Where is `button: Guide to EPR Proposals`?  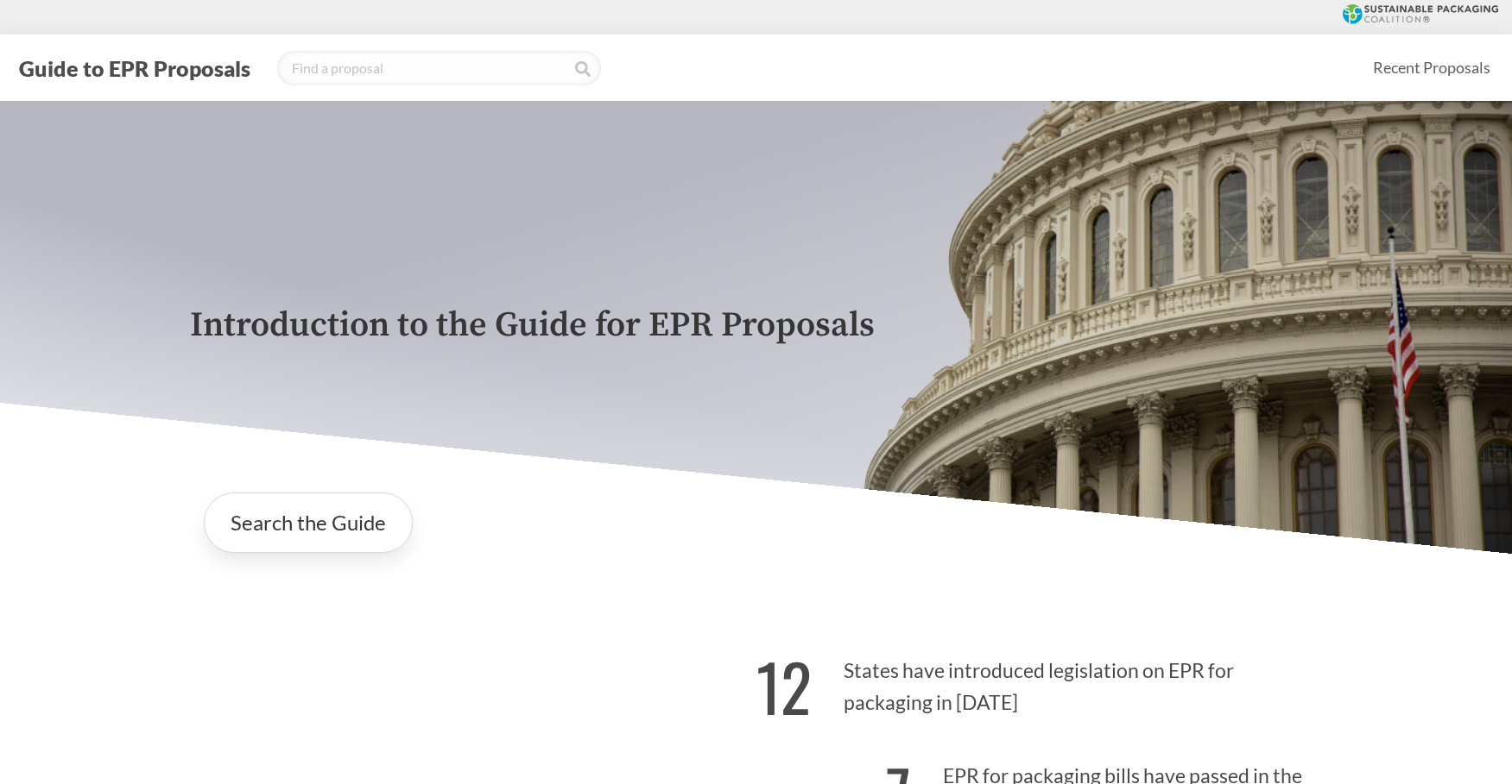 button: Guide to EPR Proposals is located at coordinates (135, 68).